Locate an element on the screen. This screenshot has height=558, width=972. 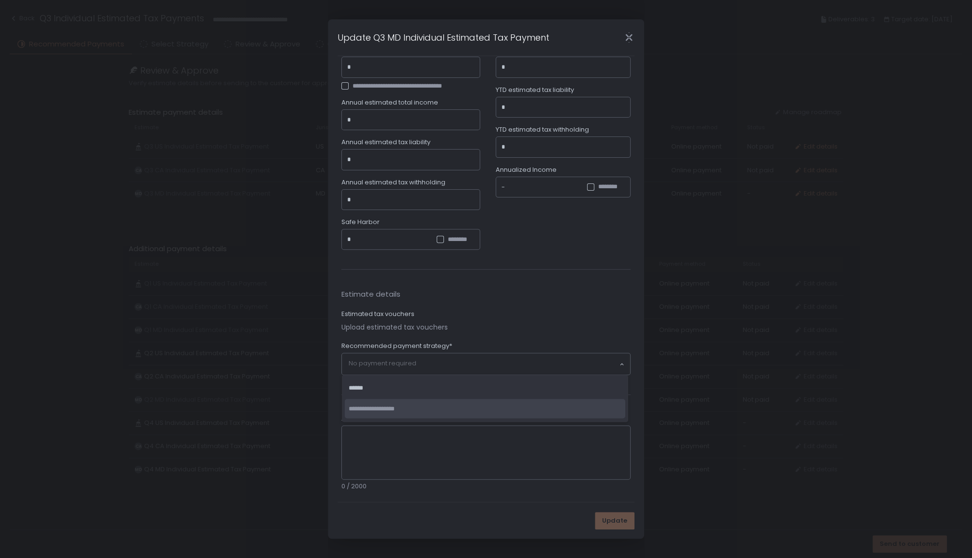
span: Annualized Income is located at coordinates (526, 170).